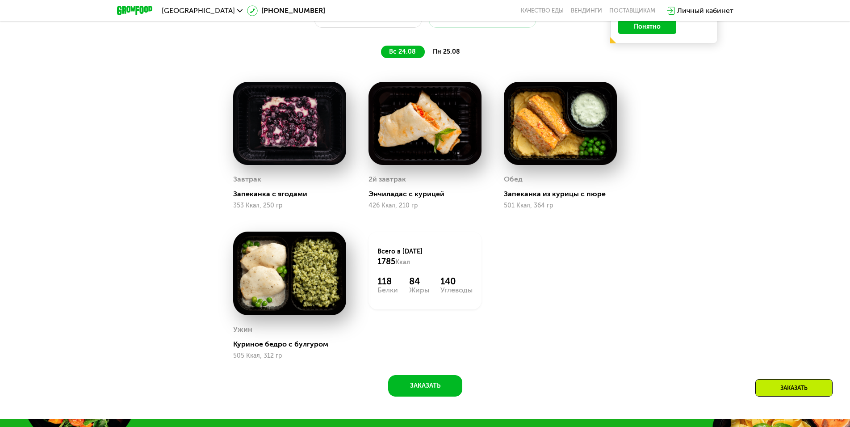 This screenshot has width=850, height=427. Describe the element at coordinates (425, 206) in the screenshot. I see `div: 426 Ккал, 210 гр` at that location.